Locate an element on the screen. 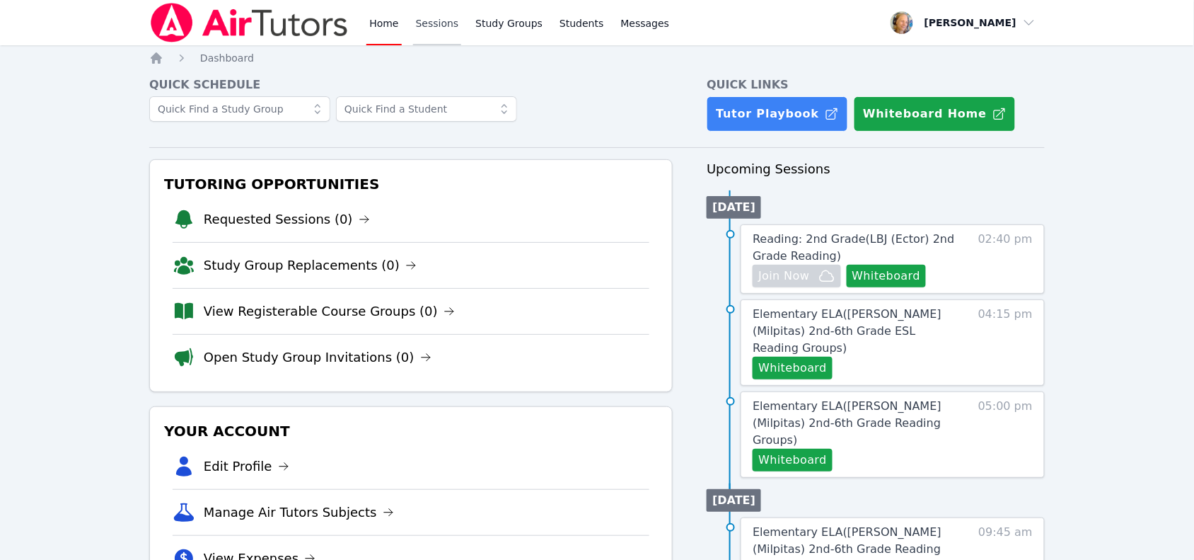  span: Dashboard is located at coordinates (227, 58).